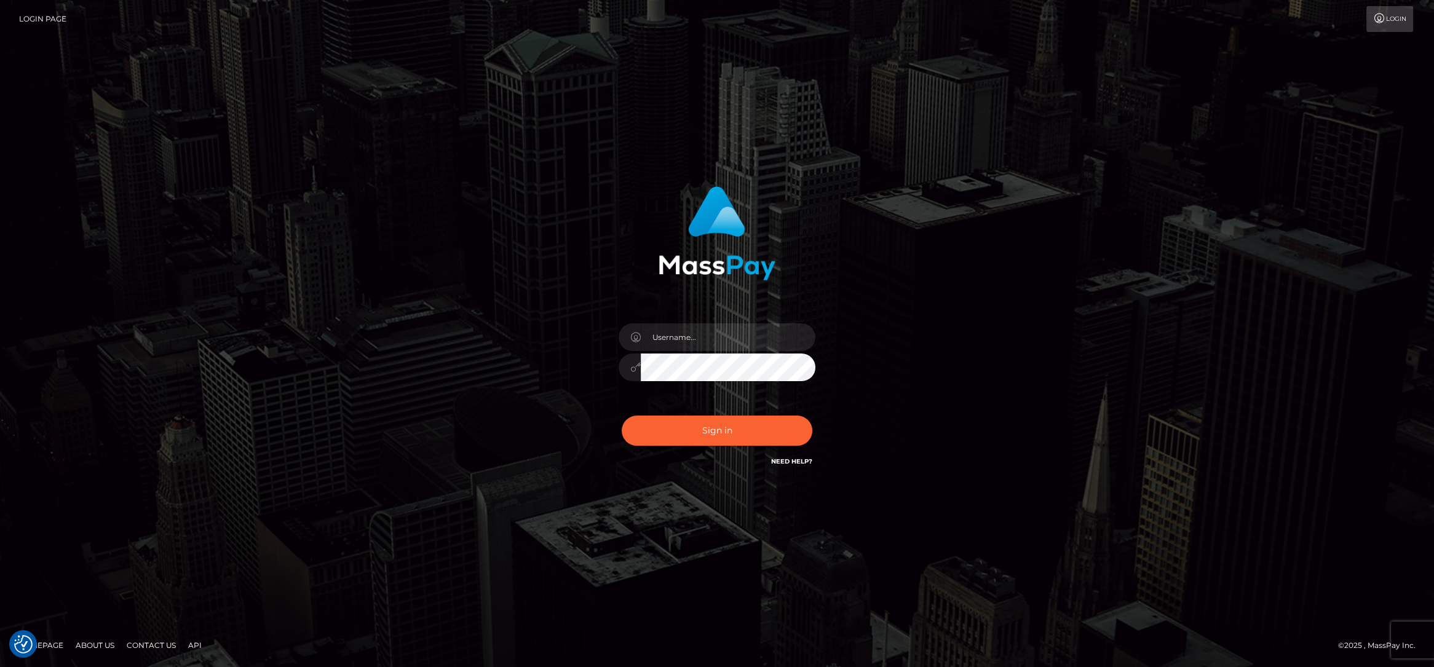  I want to click on a: Homepage, so click(41, 645).